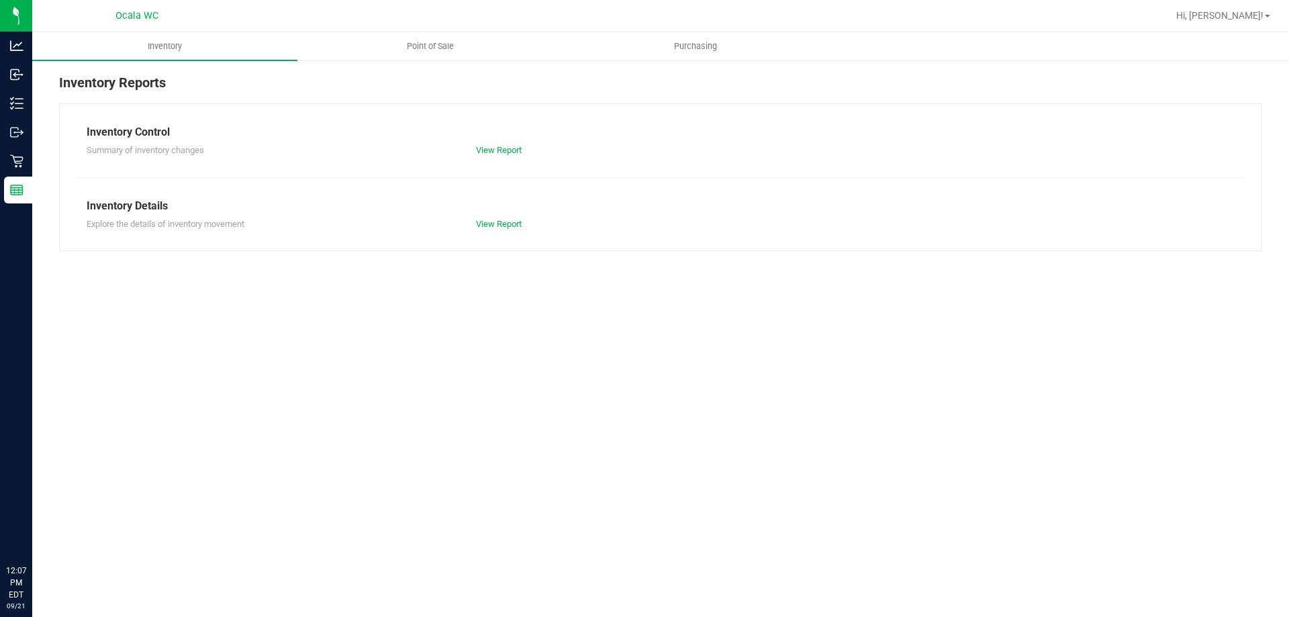  What do you see at coordinates (17, 103) in the screenshot?
I see `inline-svg: Inventory` at bounding box center [17, 103].